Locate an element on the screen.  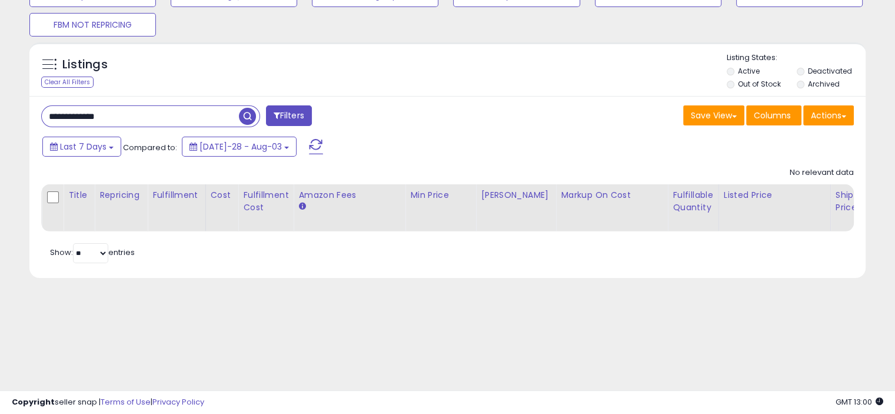
label: Deactivated is located at coordinates (829, 71).